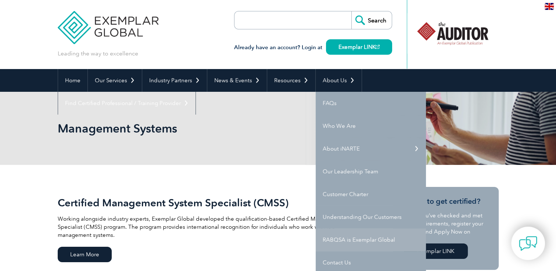 This screenshot has width=556, height=271. Describe the element at coordinates (199, 128) in the screenshot. I see `h1: Management Systems` at that location.